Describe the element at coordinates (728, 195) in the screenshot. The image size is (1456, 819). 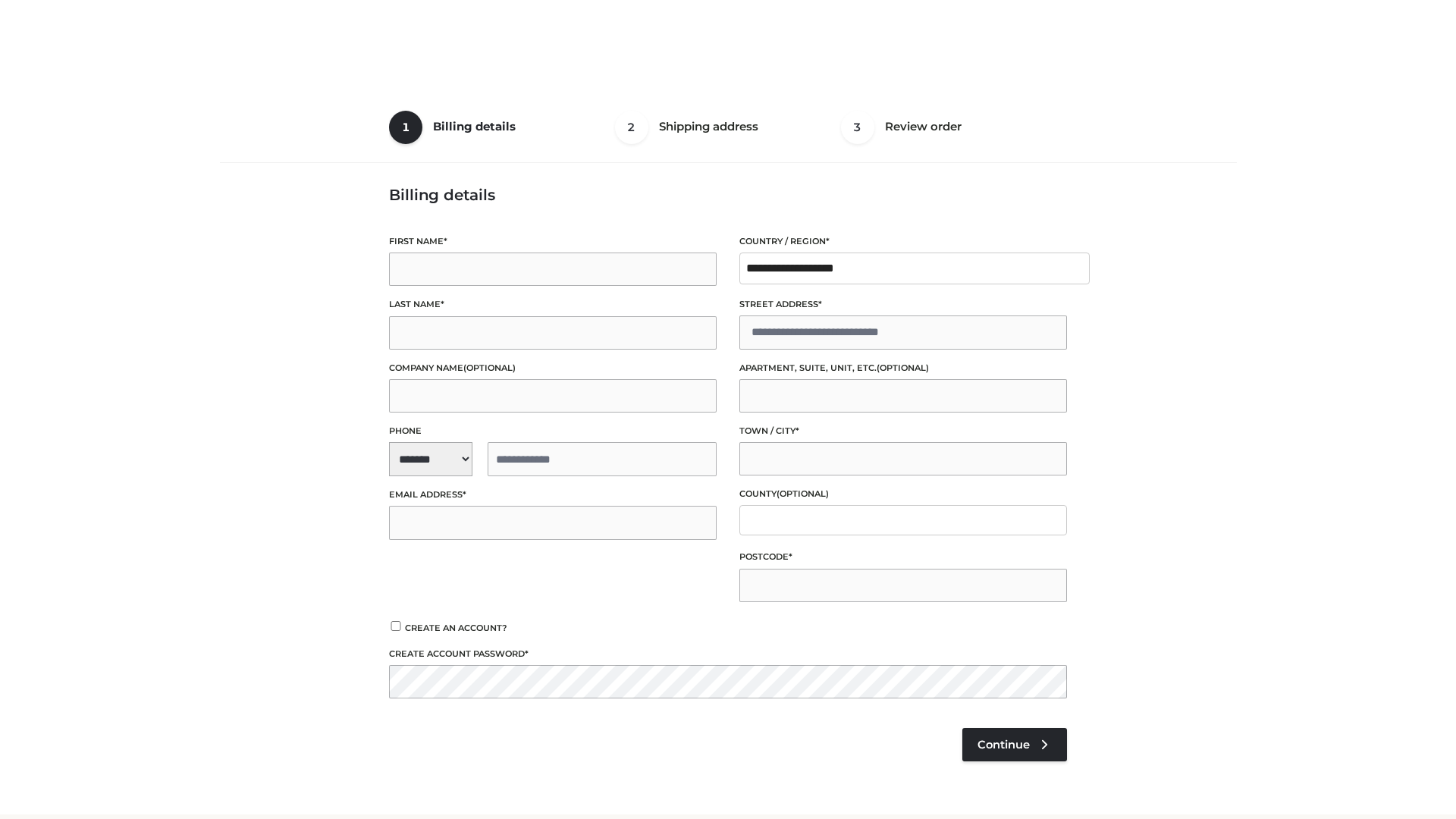
I see `h3: Billing details` at that location.